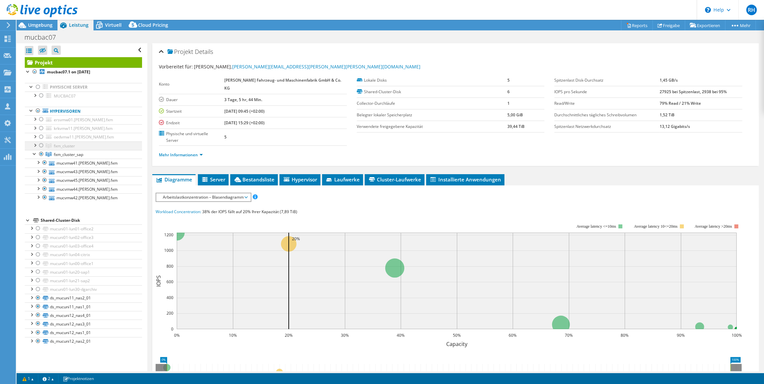 This screenshot has width=764, height=384. Describe the element at coordinates (432, 115) in the screenshot. I see `label: Belegter lokaler Speicherplatz` at that location.